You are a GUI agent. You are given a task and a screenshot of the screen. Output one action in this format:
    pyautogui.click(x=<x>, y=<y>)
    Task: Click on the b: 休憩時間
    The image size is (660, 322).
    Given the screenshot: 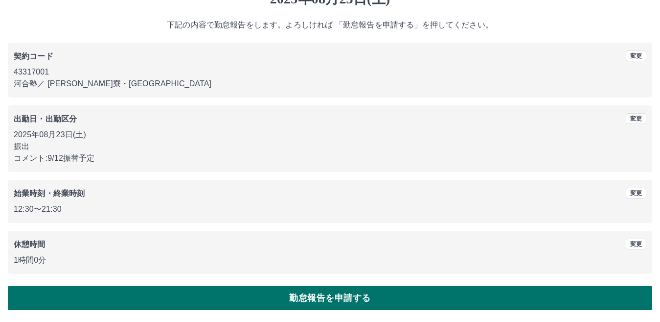 What is the action you would take?
    pyautogui.click(x=29, y=244)
    